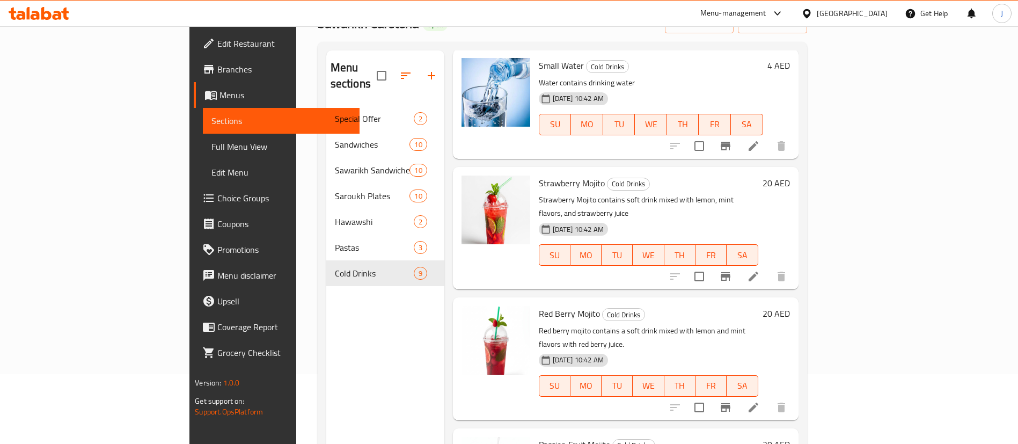  What do you see at coordinates (284, 69) in the screenshot?
I see `span: Branches` at bounding box center [284, 69].